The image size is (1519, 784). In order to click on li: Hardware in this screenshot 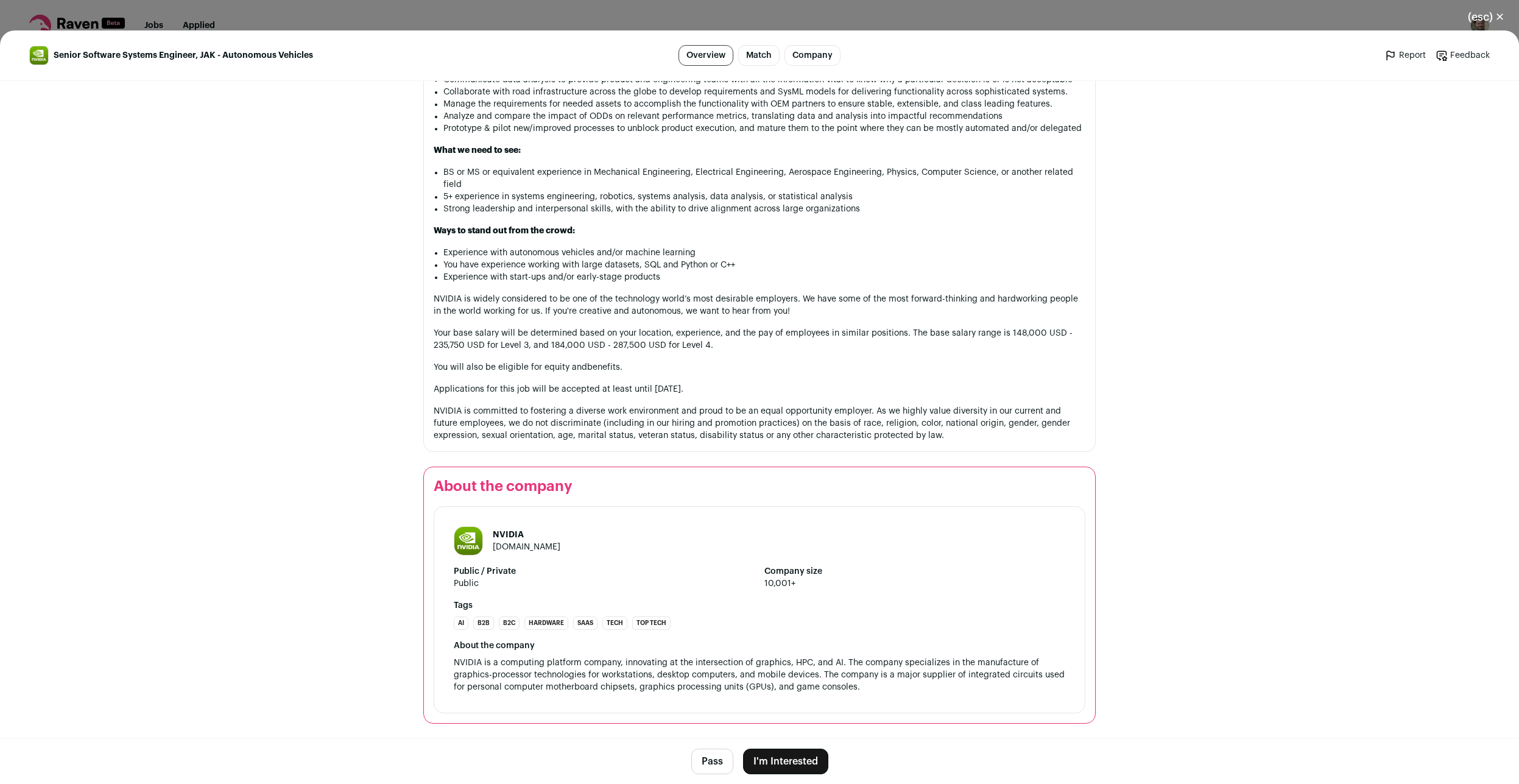, I will do `click(547, 623)`.